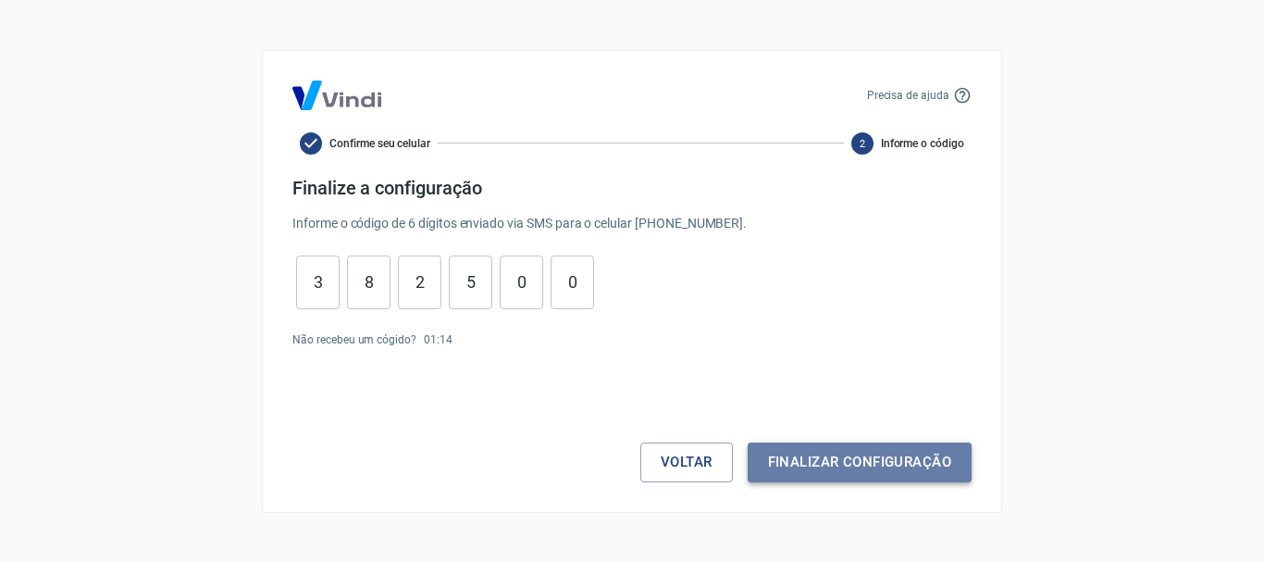 The width and height of the screenshot is (1264, 562). I want to click on button: Voltar, so click(687, 462).